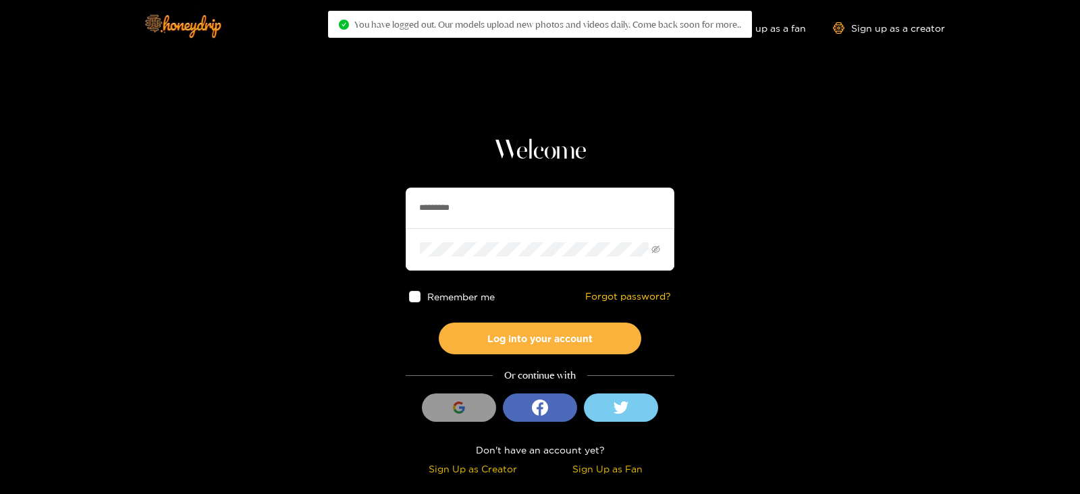 This screenshot has height=494, width=1080. Describe the element at coordinates (473, 469) in the screenshot. I see `div: Sign Up as Creator` at that location.